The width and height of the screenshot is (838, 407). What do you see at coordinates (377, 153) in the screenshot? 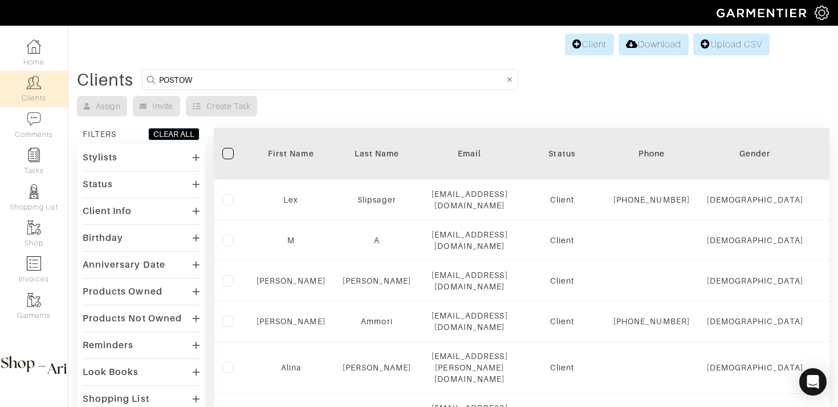
I see `div: Last Name` at bounding box center [377, 153].